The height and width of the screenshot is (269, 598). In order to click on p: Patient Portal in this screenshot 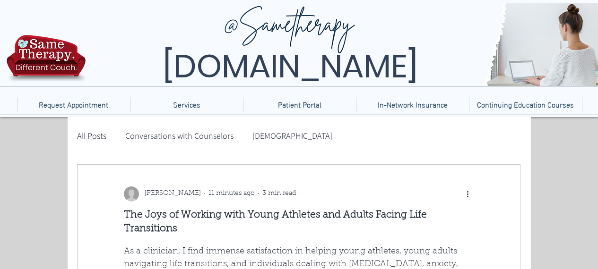, I will do `click(300, 104)`.